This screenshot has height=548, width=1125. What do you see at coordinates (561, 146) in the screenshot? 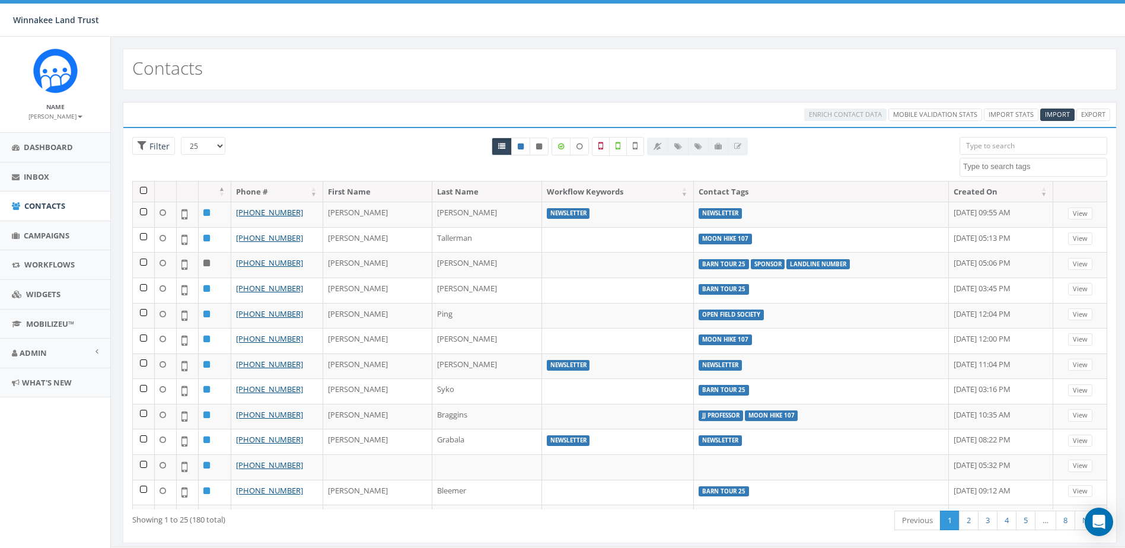
I see `label: Data Enriched` at bounding box center [561, 146].